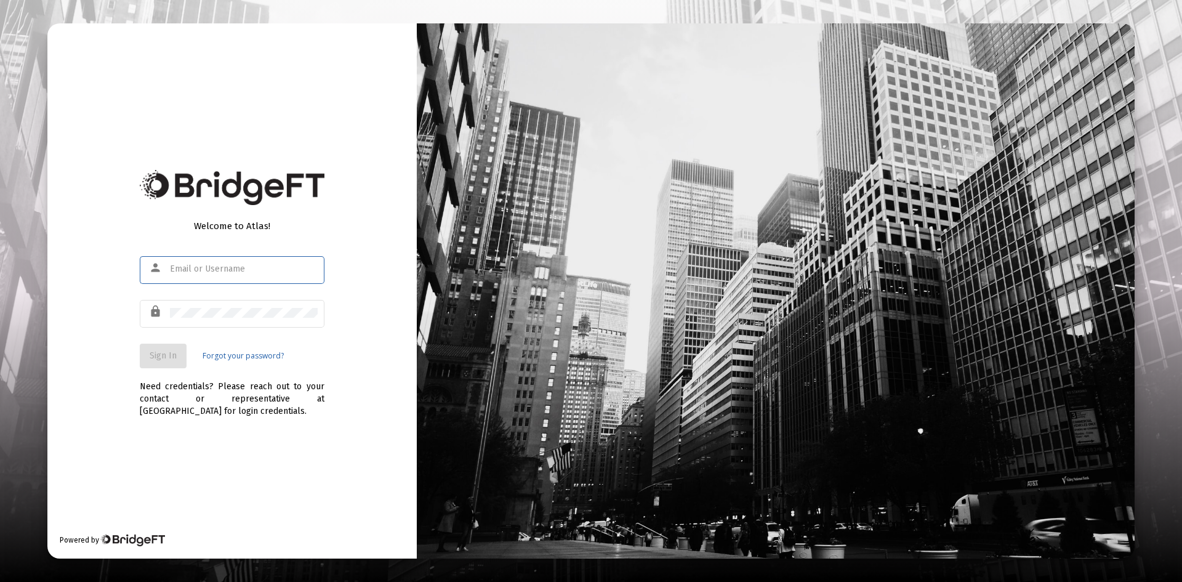 Image resolution: width=1182 pixels, height=582 pixels. I want to click on button: Sign In, so click(163, 356).